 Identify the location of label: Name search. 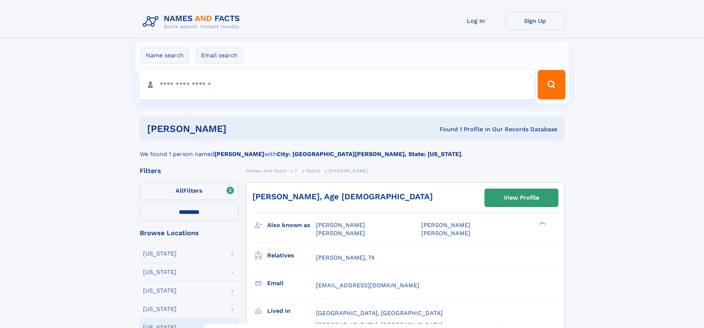
(165, 55).